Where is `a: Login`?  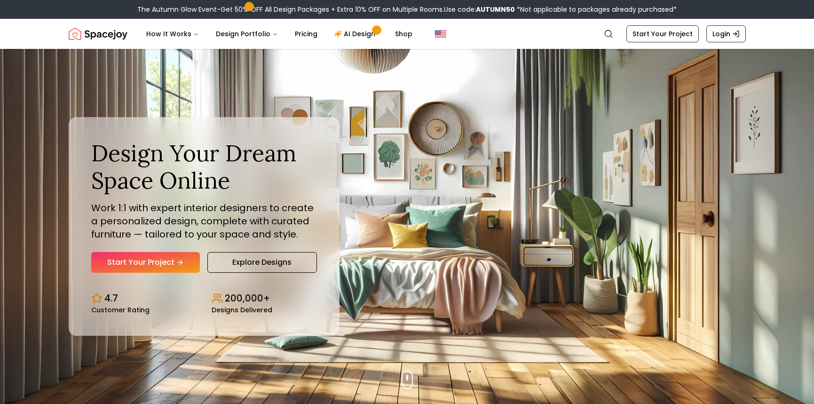 a: Login is located at coordinates (726, 34).